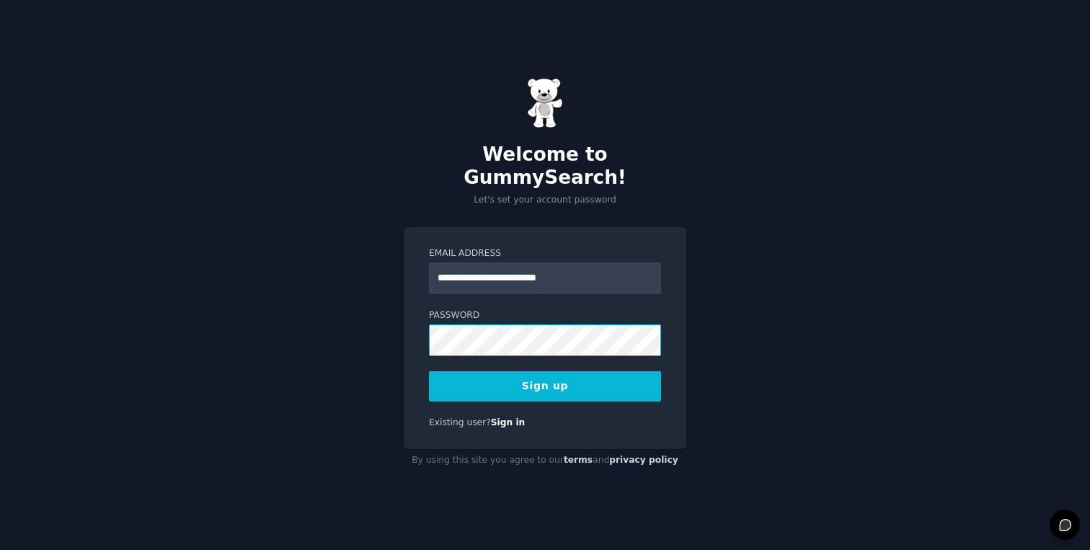  I want to click on div: By using this site you agree to our and, so click(545, 461).